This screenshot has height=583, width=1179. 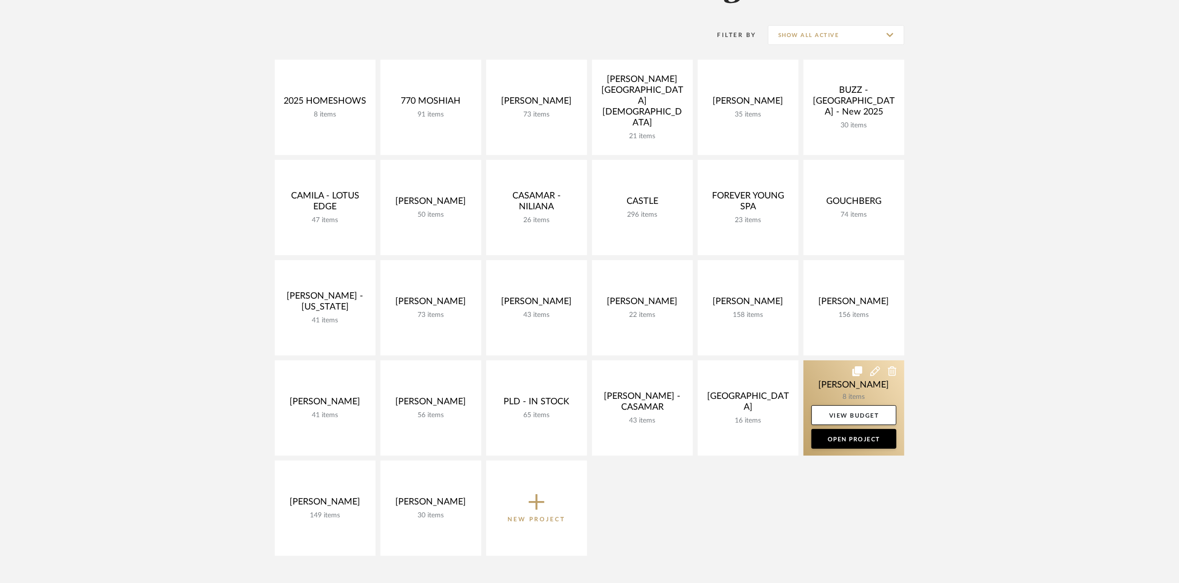 I want to click on button: New Project, so click(x=537, y=508).